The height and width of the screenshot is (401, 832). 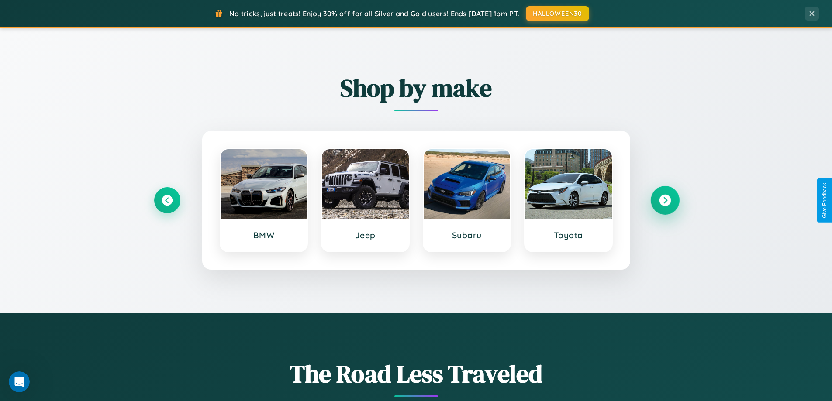 I want to click on h3: BMW, so click(x=264, y=235).